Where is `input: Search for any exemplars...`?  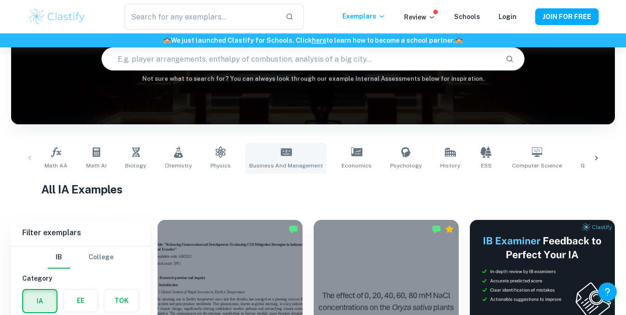 input: Search for any exemplars... is located at coordinates (201, 17).